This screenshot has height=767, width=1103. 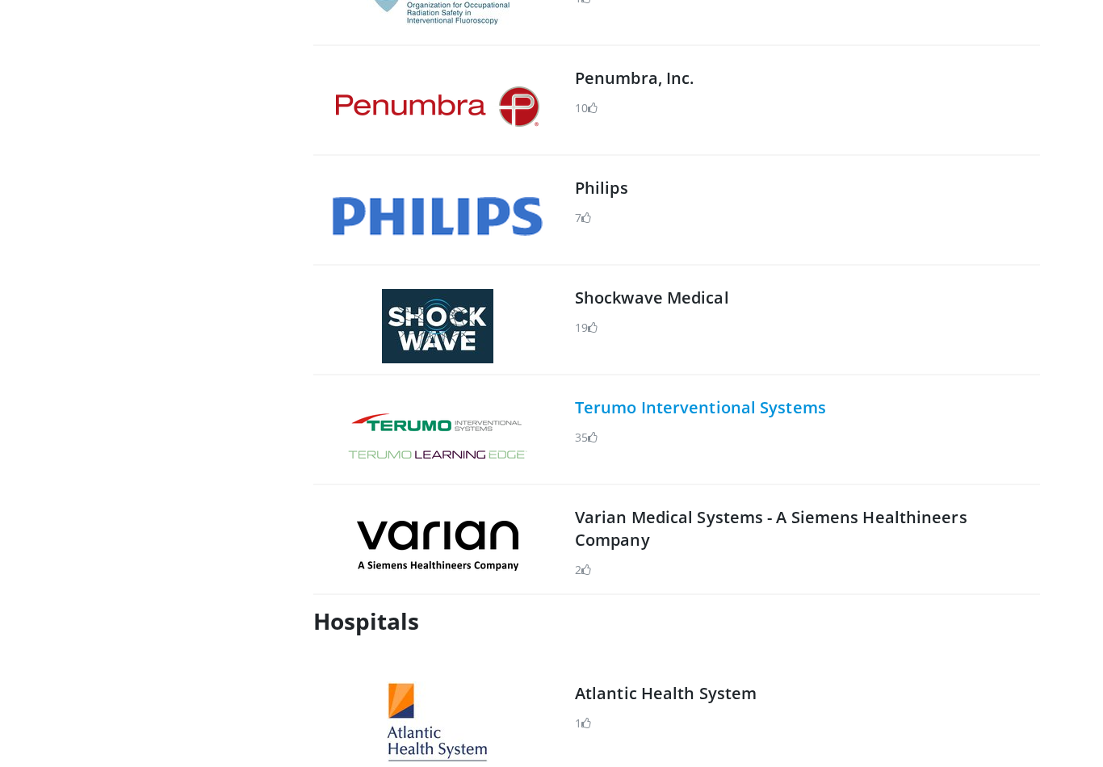 What do you see at coordinates (652, 297) in the screenshot?
I see `a: Shockwave Medical` at bounding box center [652, 297].